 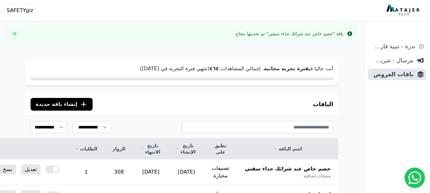 I want to click on button: SAFETYgiz, so click(x=20, y=11).